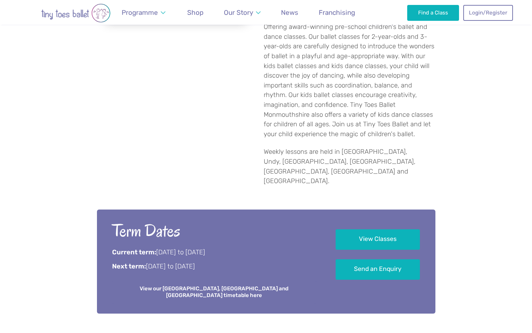  Describe the element at coordinates (76, 13) in the screenshot. I see `img: tiny toes ballet` at that location.